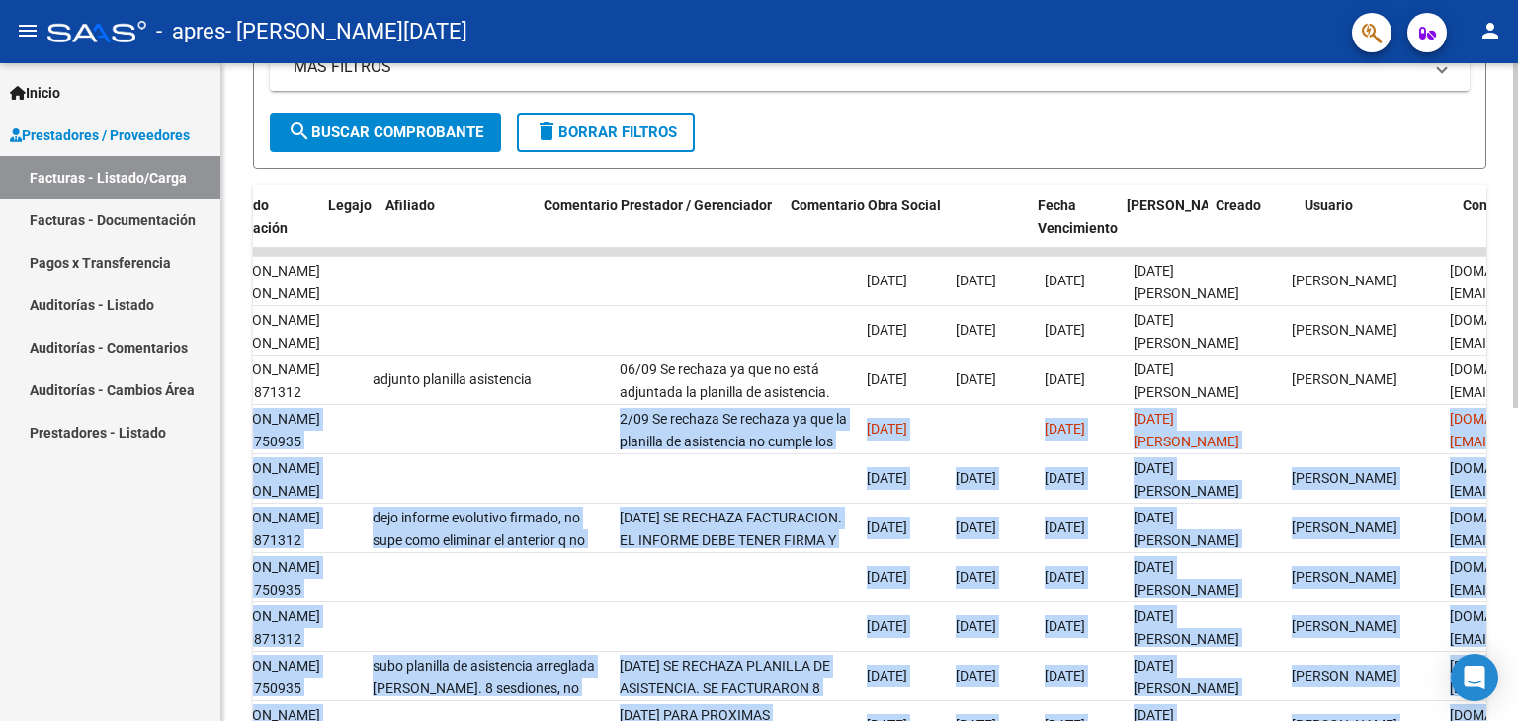  What do you see at coordinates (350, 206) in the screenshot?
I see `span: Legajo` at bounding box center [350, 206].